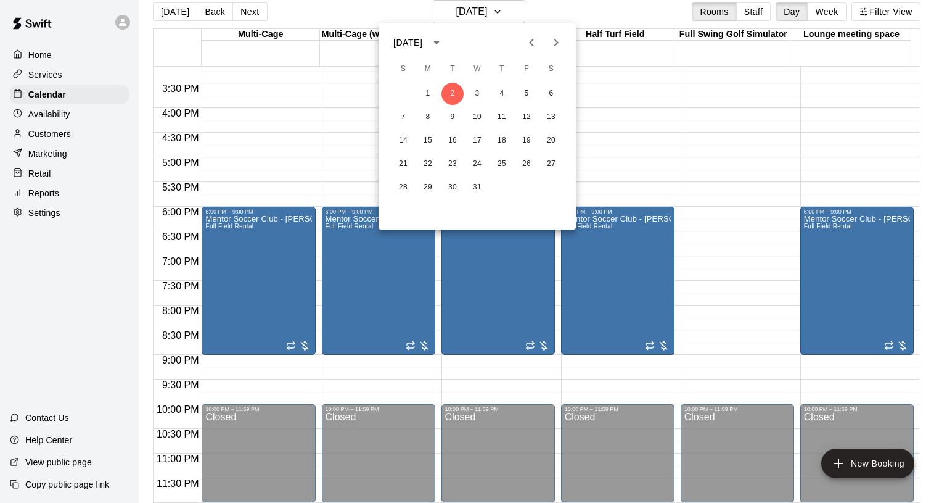  I want to click on button: 28, so click(403, 187).